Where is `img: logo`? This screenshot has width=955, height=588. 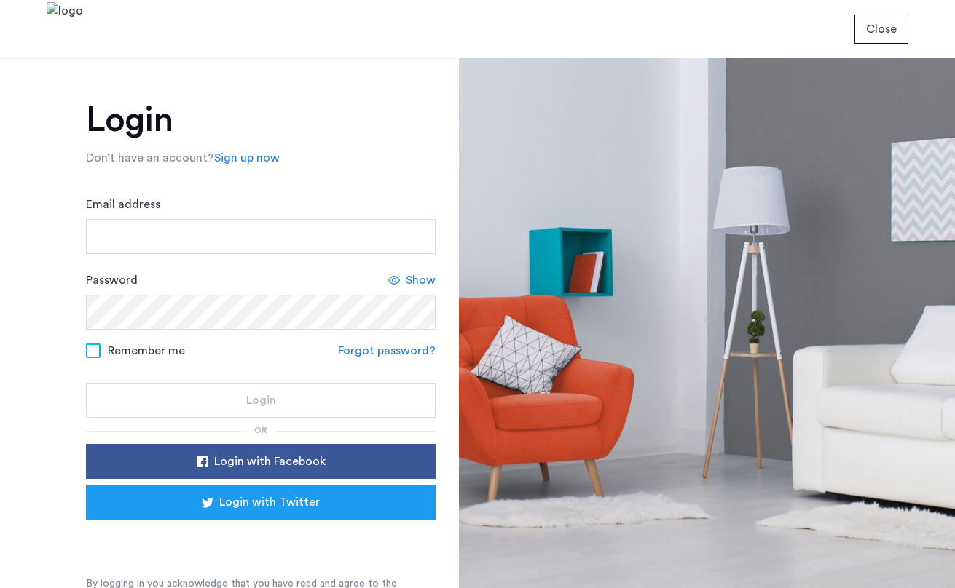
img: logo is located at coordinates (65, 29).